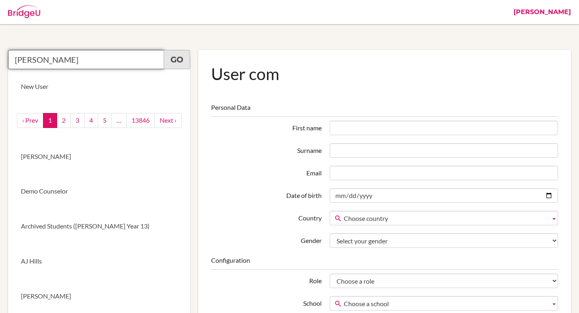 The image size is (579, 313). Describe the element at coordinates (384, 262) in the screenshot. I see `legend: Configuration` at that location.